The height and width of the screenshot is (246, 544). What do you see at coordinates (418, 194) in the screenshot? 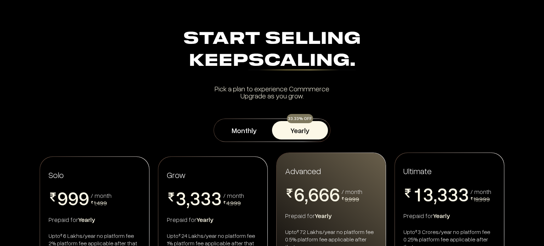
I see `span: 1` at bounding box center [418, 194].